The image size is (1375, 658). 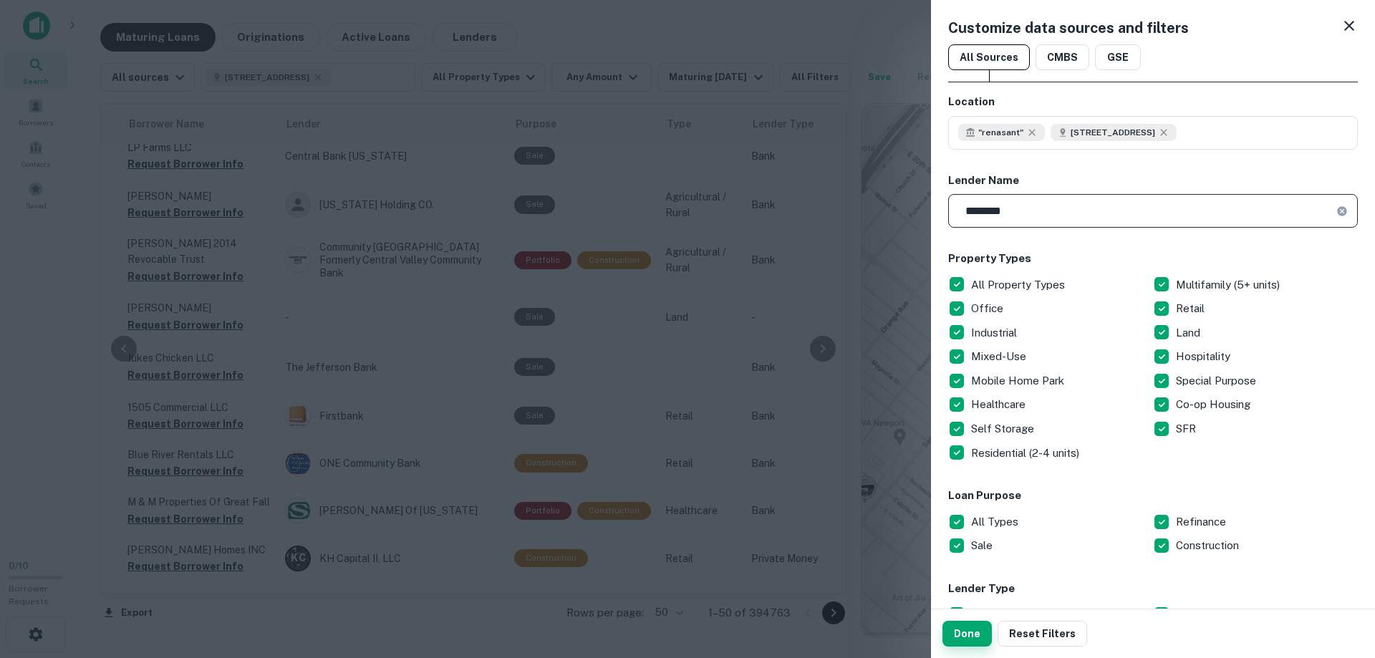 I want to click on div: Chat Widget, so click(x=1339, y=578).